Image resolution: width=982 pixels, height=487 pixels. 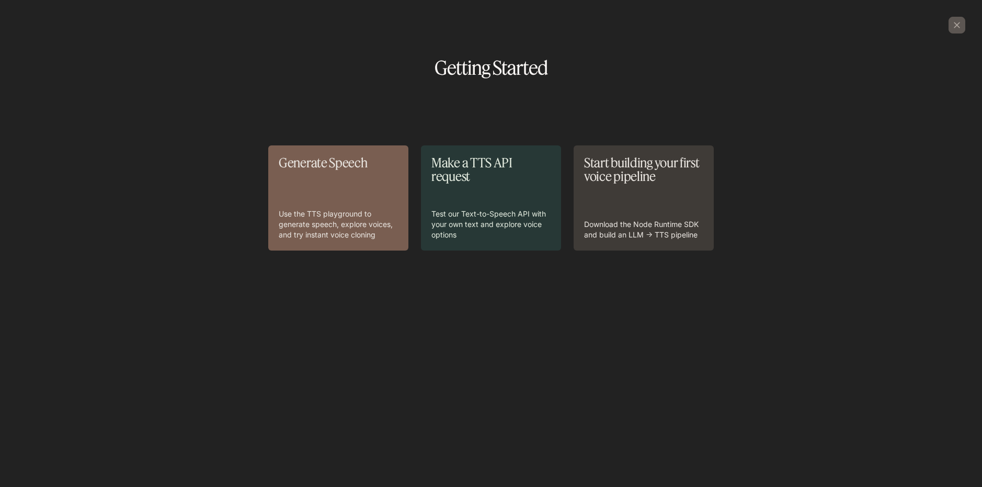 What do you see at coordinates (491, 224) in the screenshot?
I see `p: Test our Text-to-Speech API with your own text and explore voice options` at bounding box center [491, 224].